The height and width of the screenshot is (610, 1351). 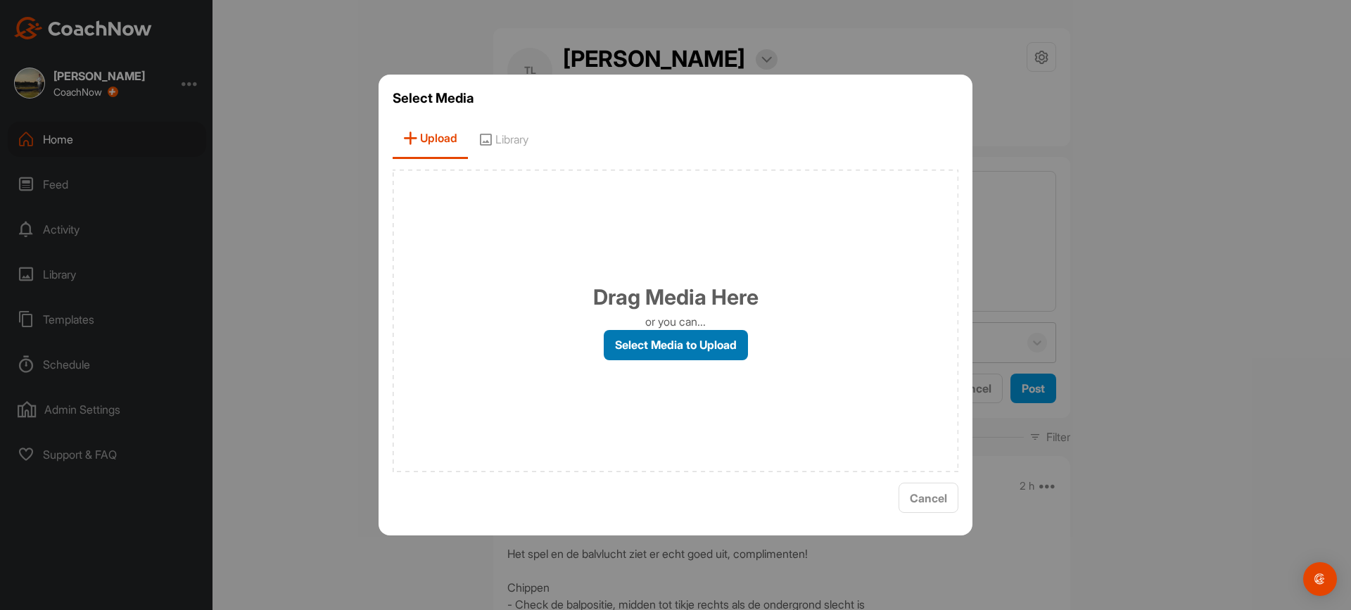 What do you see at coordinates (928, 497) in the screenshot?
I see `button: Cancel` at bounding box center [928, 497].